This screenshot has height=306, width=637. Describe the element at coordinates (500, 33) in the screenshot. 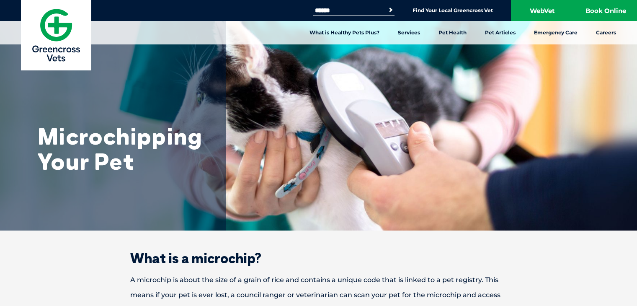

I see `a: Pet Articles` at that location.